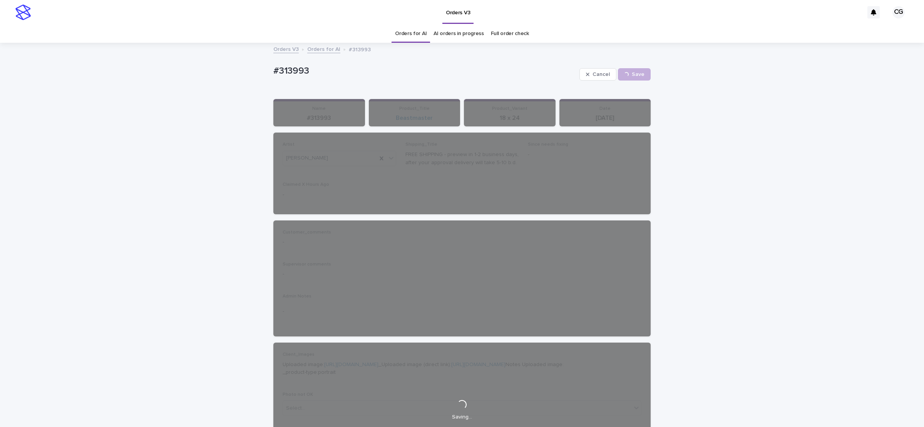  I want to click on p: Saving…, so click(462, 417).